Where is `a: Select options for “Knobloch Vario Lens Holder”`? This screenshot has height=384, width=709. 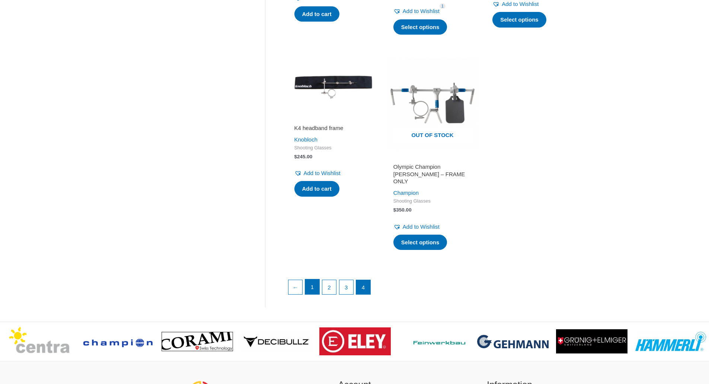 a: Select options for “Knobloch Vario Lens Holder” is located at coordinates (519, 20).